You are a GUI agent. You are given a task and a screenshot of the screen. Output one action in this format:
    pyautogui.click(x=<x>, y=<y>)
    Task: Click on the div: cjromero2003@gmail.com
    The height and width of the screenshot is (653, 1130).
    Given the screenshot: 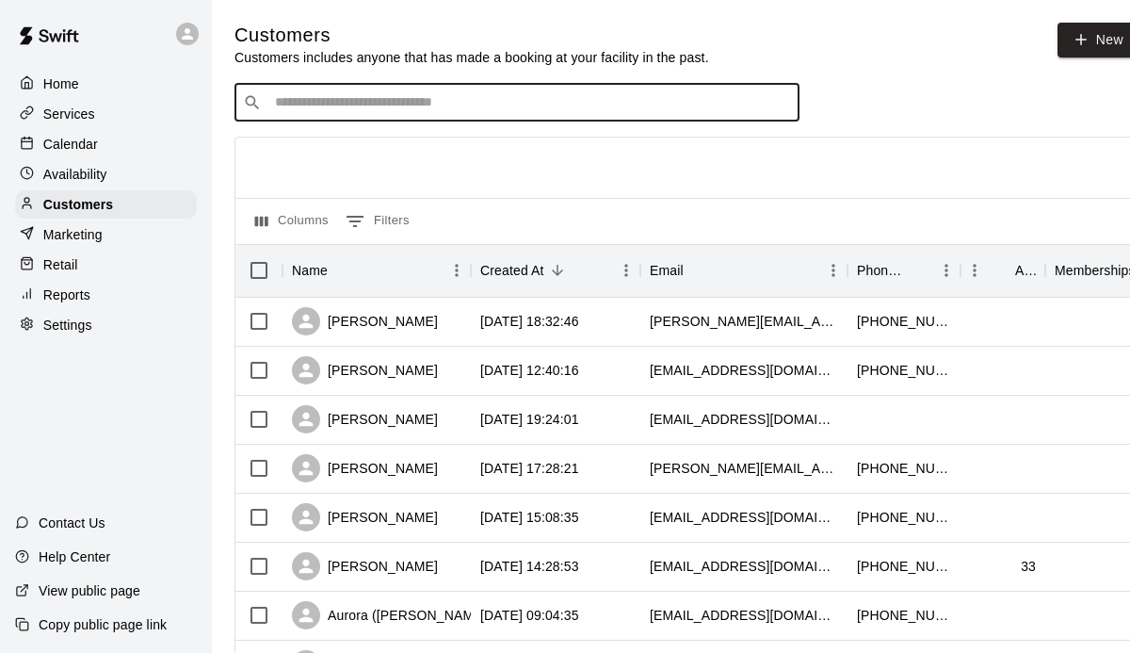 What is the action you would take?
    pyautogui.click(x=744, y=370)
    